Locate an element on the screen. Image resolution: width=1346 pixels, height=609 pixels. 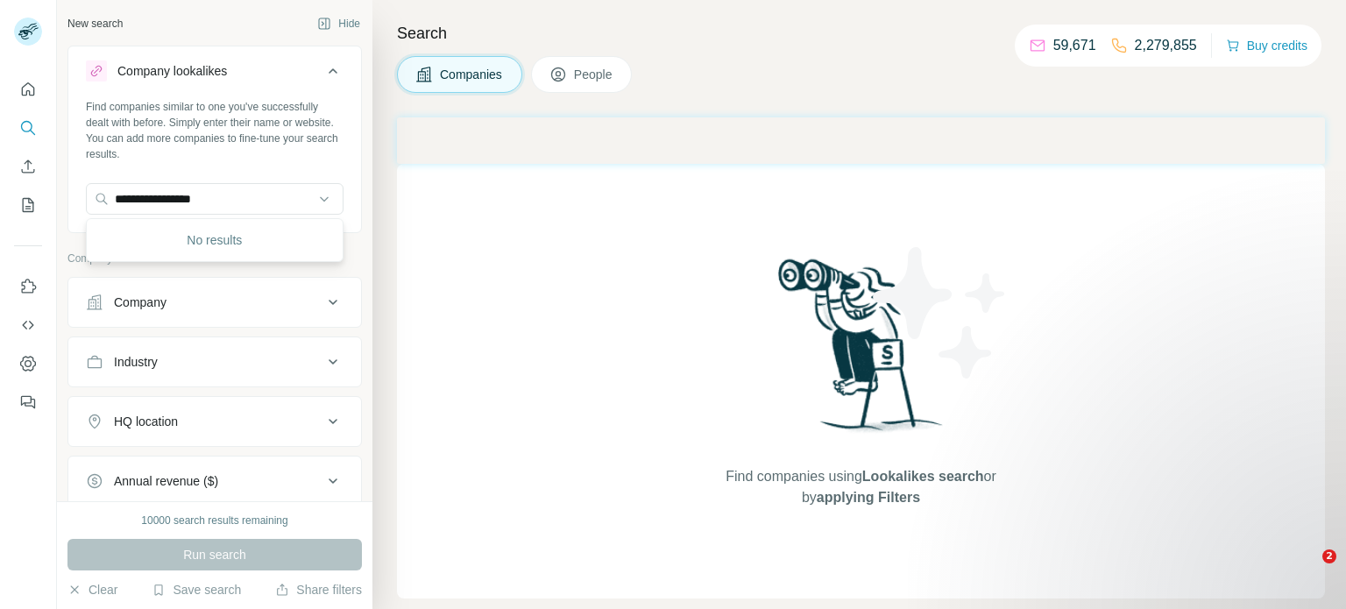
div: Find companies similar to one you've successfully dealt with before. Simply enter their name or w... is located at coordinates (215, 131).